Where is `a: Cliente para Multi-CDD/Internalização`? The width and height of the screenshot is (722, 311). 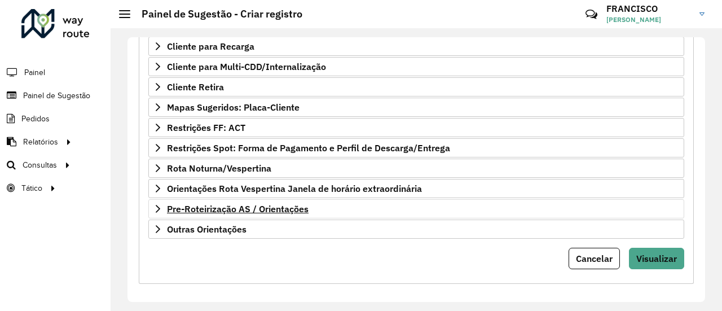 a: Cliente para Multi-CDD/Internalização is located at coordinates (416, 67).